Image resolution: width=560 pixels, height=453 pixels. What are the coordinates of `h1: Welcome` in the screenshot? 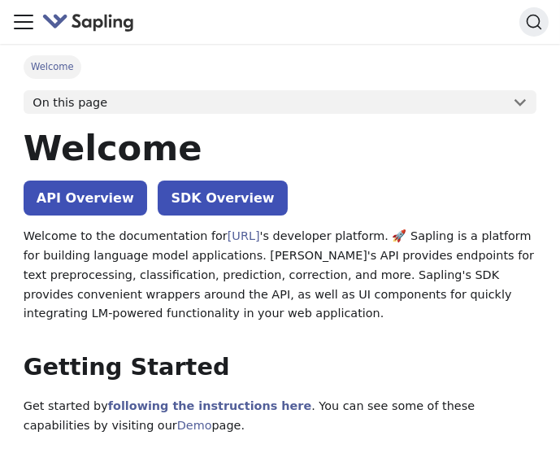 It's located at (280, 148).